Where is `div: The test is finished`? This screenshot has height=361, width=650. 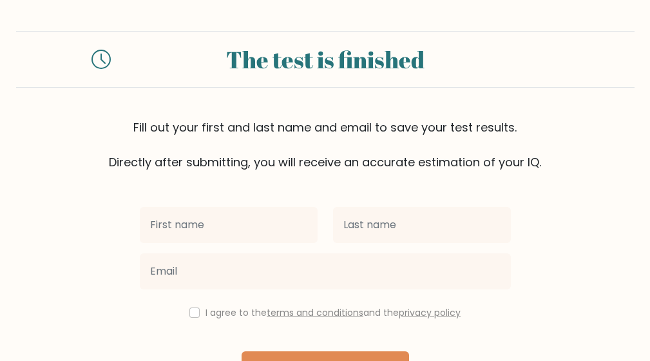
div: The test is finished is located at coordinates (325, 59).